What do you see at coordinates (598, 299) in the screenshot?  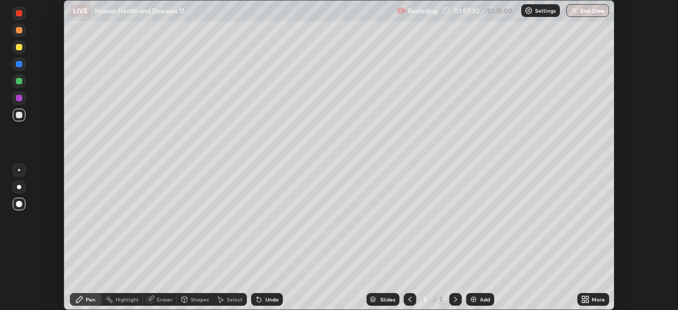 I see `div: More` at bounding box center [598, 299].